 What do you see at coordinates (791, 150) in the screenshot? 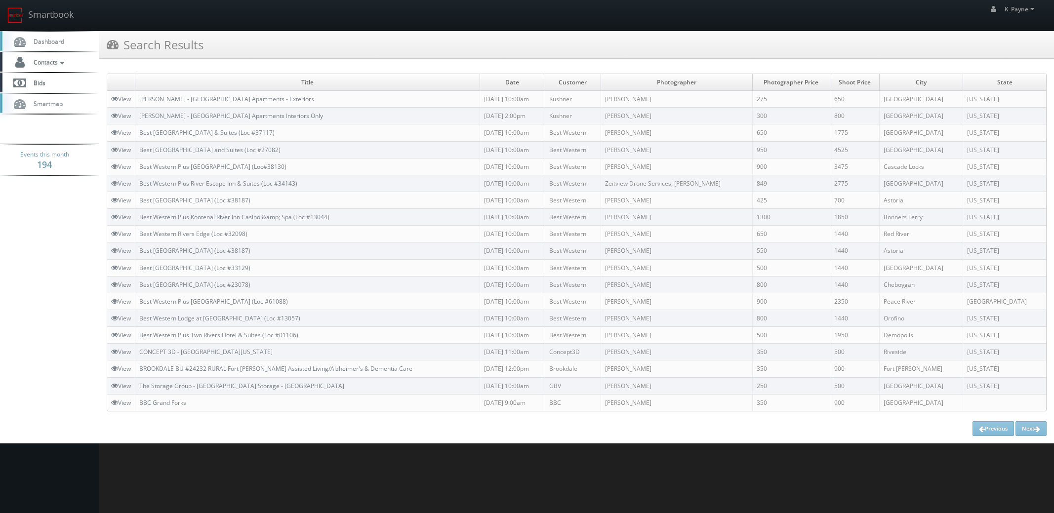
I see `td: 950` at bounding box center [791, 150].